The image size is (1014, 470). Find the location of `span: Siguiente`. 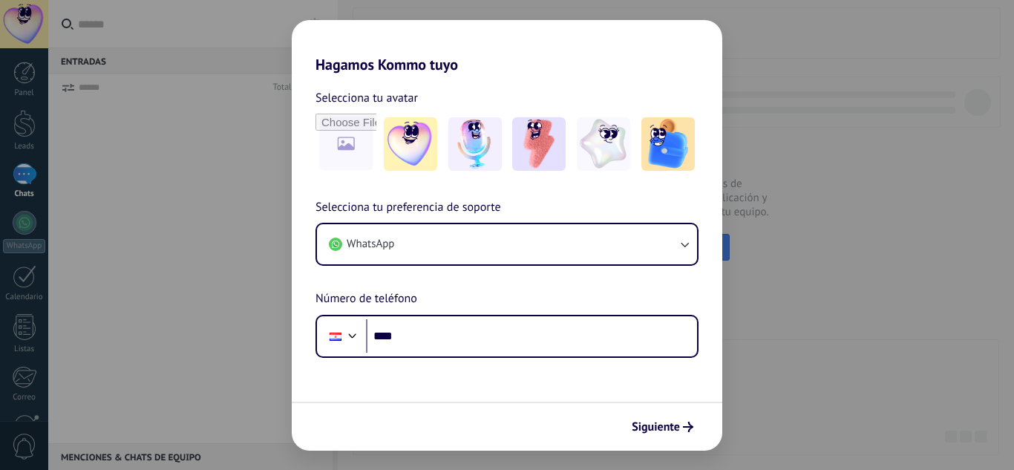

span: Siguiente is located at coordinates (655, 427).